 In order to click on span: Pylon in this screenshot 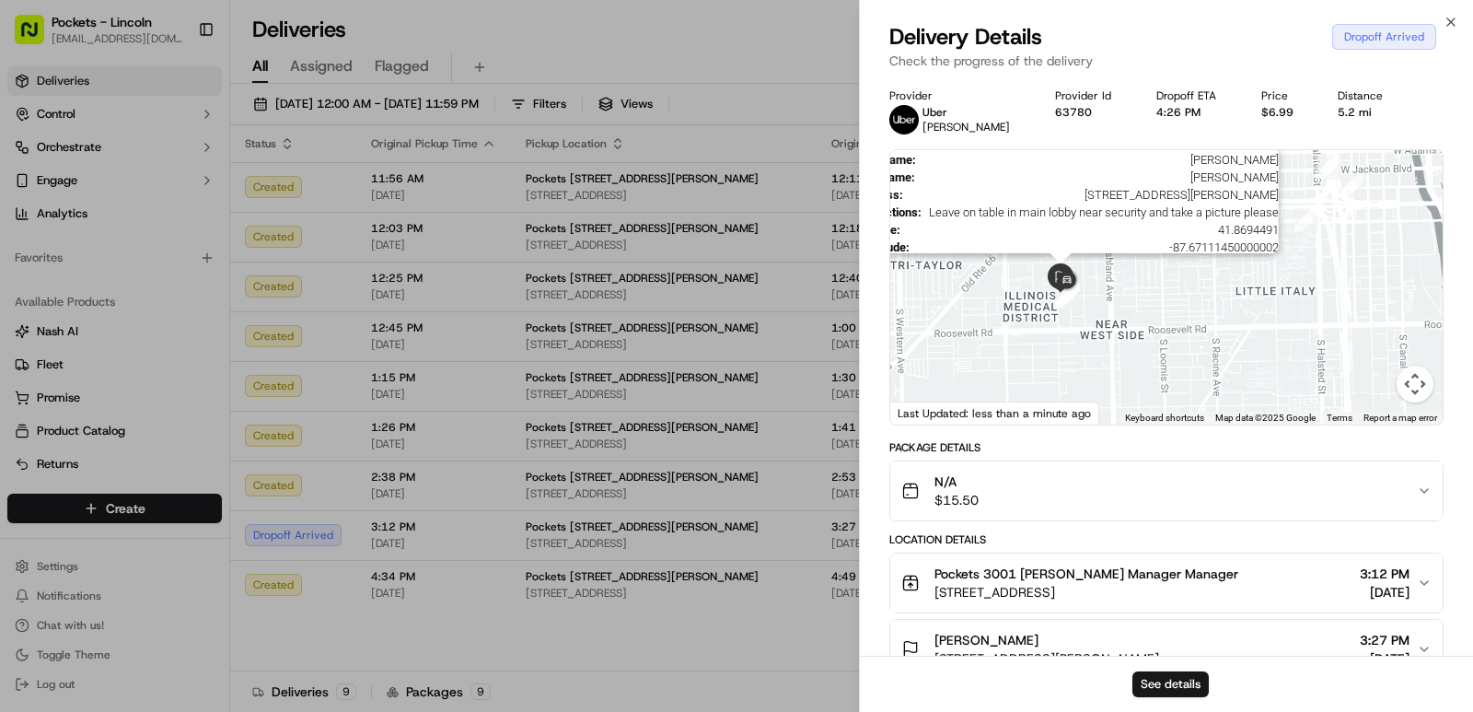, I will do `click(203, 413)`.